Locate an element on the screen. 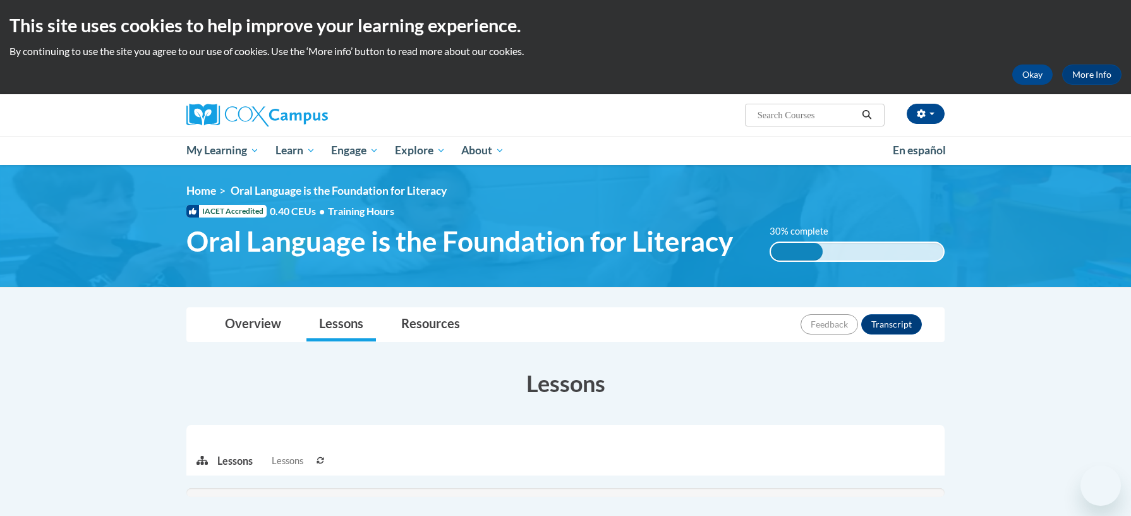  img: Cox Campus is located at coordinates (257, 115).